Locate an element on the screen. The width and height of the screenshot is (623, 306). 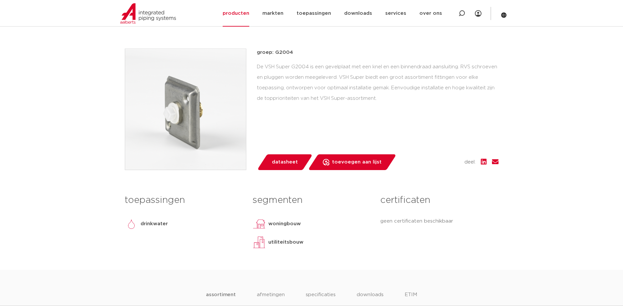
span: toevoegen aan lijst is located at coordinates (356, 162).